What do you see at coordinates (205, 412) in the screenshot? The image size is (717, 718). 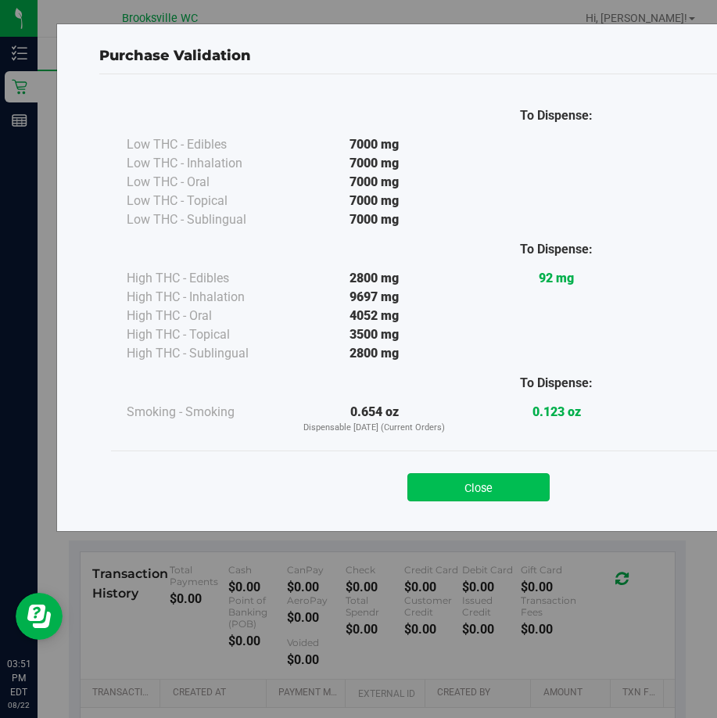 I see `div: Smoking - Smoking` at bounding box center [205, 412].